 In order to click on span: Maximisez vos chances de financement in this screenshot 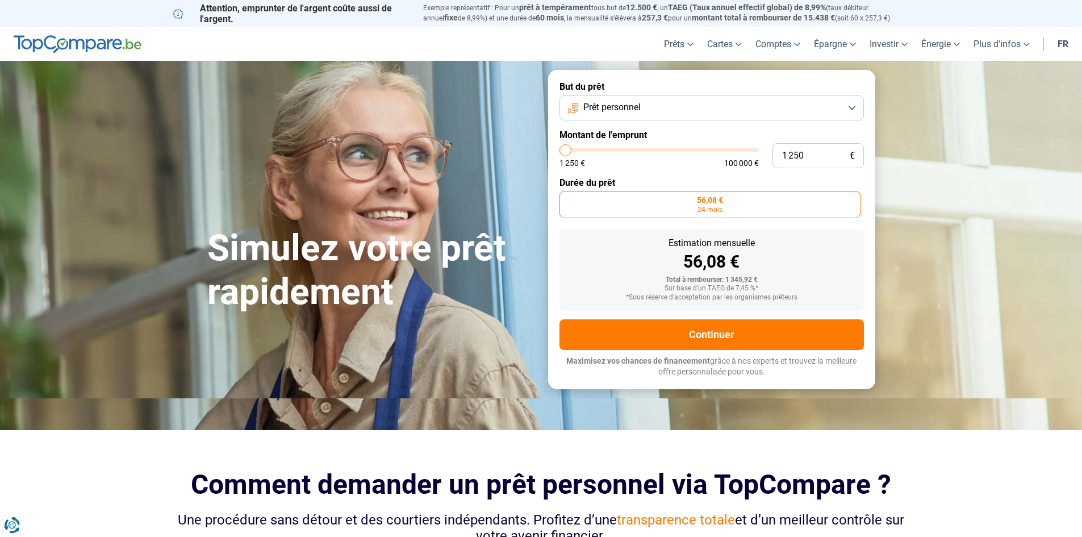, I will do `click(638, 361)`.